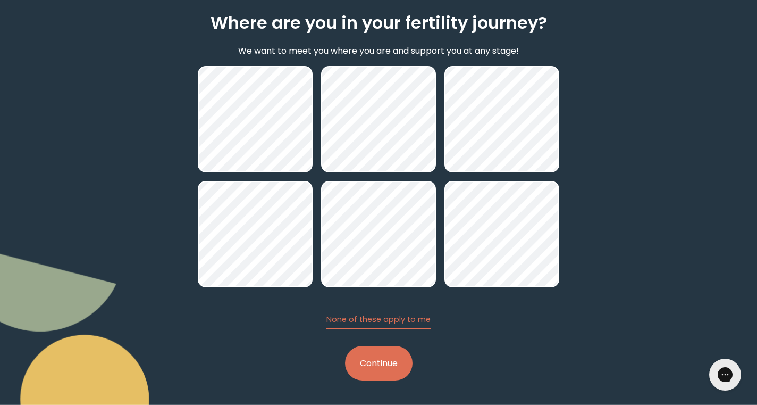 The height and width of the screenshot is (405, 757). What do you see at coordinates (379, 363) in the screenshot?
I see `button: Continue` at bounding box center [379, 363].